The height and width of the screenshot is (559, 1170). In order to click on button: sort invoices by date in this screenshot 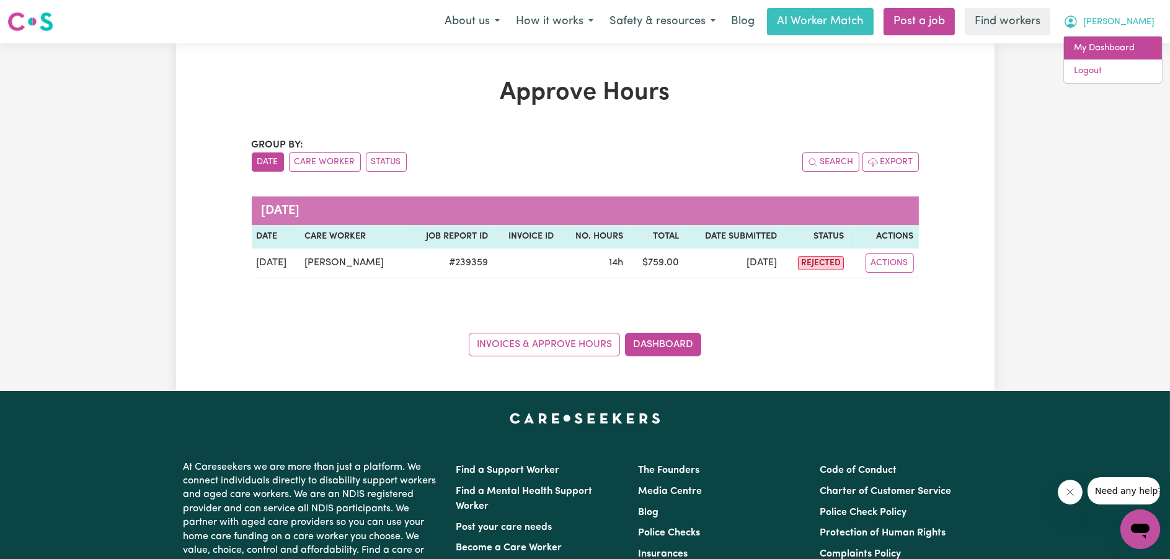, I will do `click(268, 162)`.